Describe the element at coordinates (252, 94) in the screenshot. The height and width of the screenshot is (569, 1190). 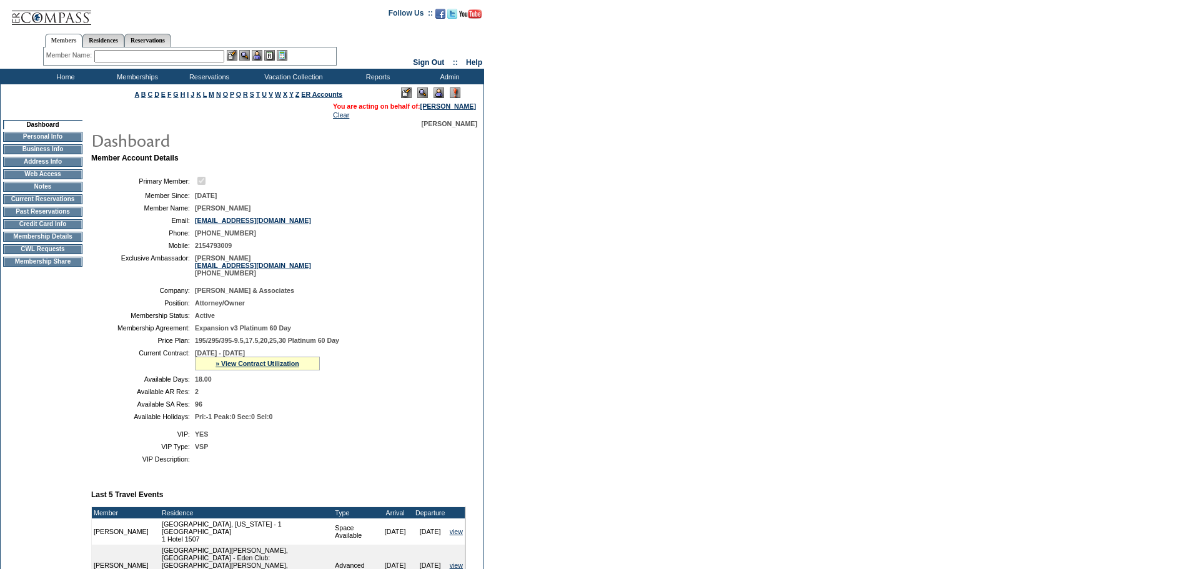
I see `a: S` at that location.